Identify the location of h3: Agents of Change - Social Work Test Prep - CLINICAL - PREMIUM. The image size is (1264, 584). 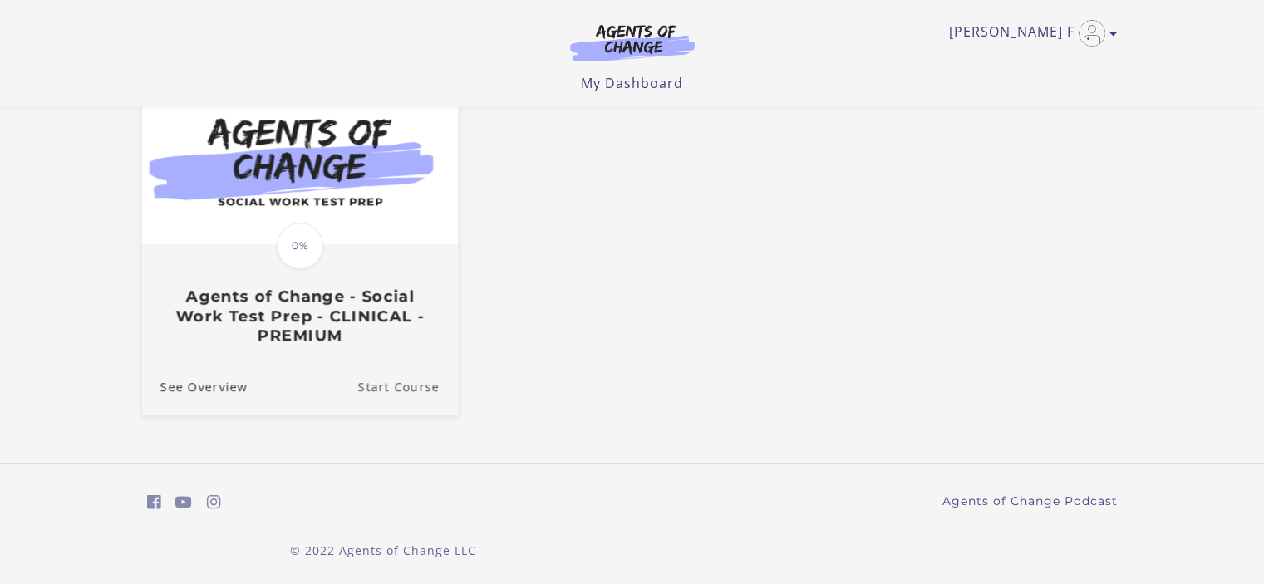
(299, 316).